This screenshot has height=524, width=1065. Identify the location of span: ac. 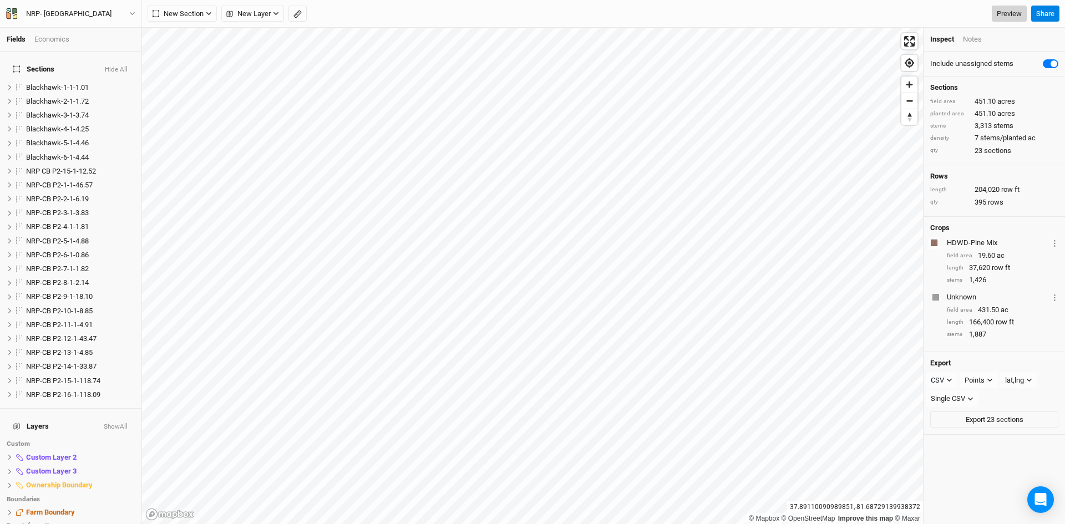
(1000, 256).